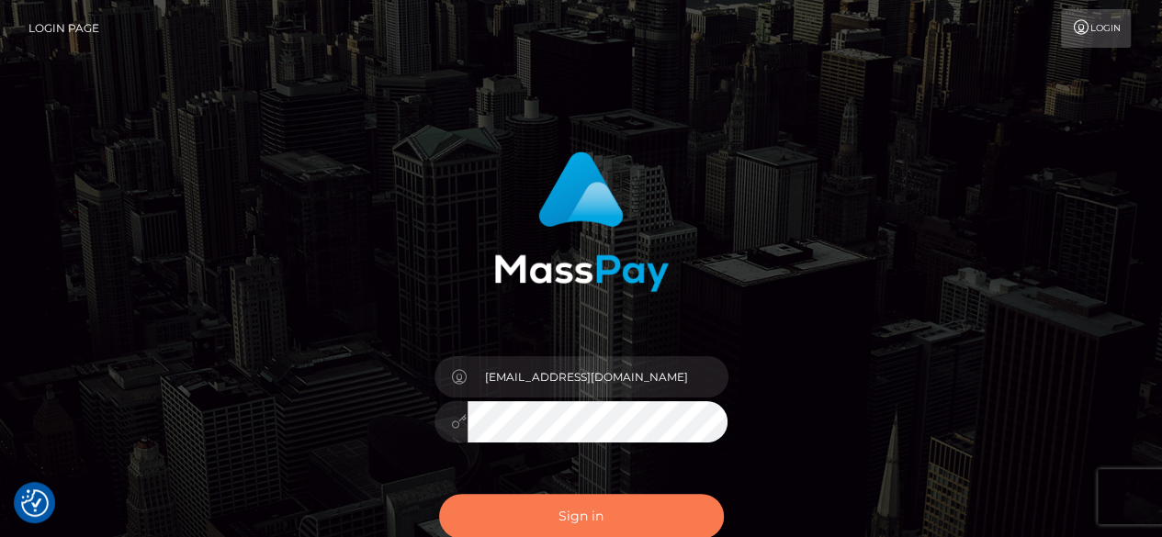  Describe the element at coordinates (35, 503) in the screenshot. I see `button: Consent Preferences` at that location.